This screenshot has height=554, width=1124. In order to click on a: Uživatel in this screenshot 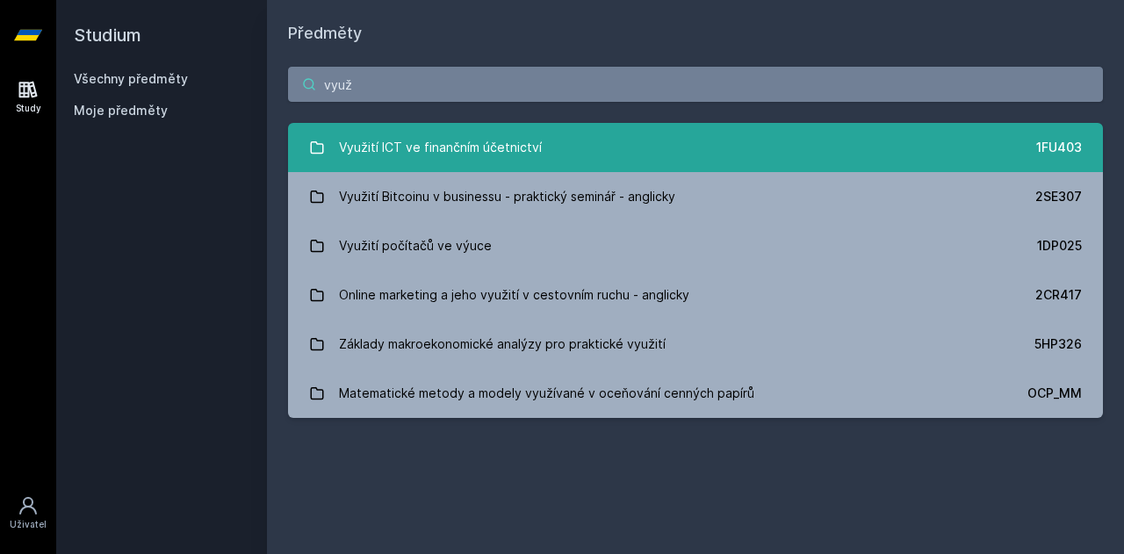, I will do `click(28, 513)`.